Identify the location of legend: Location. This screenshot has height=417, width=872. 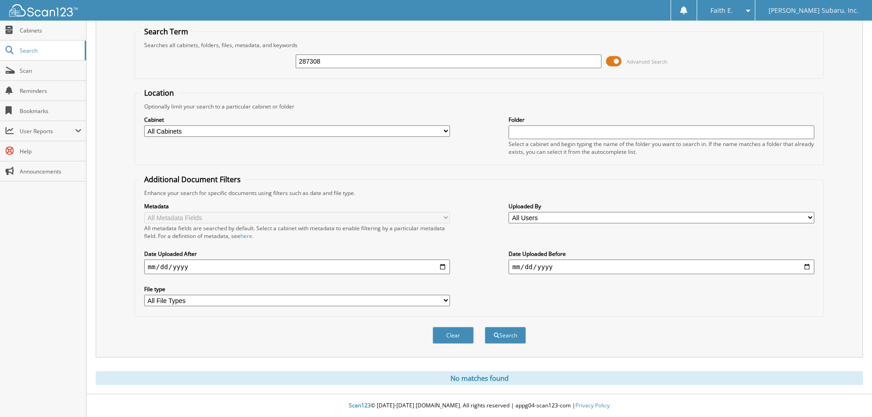
(159, 93).